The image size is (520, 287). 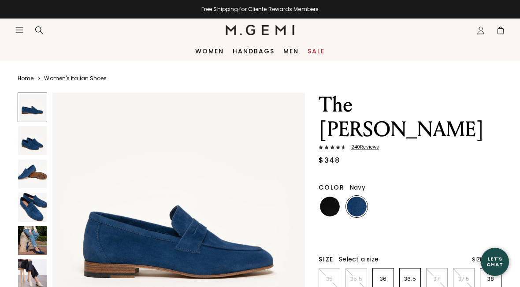 I want to click on span: Select a size, so click(x=359, y=259).